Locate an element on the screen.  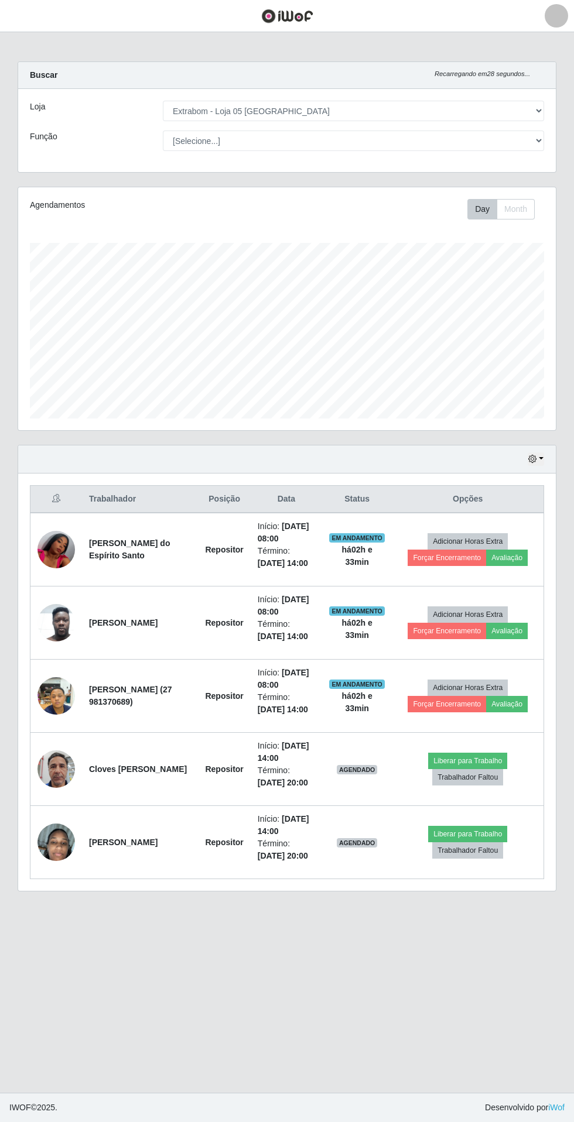
strong: Buscar is located at coordinates (43, 75).